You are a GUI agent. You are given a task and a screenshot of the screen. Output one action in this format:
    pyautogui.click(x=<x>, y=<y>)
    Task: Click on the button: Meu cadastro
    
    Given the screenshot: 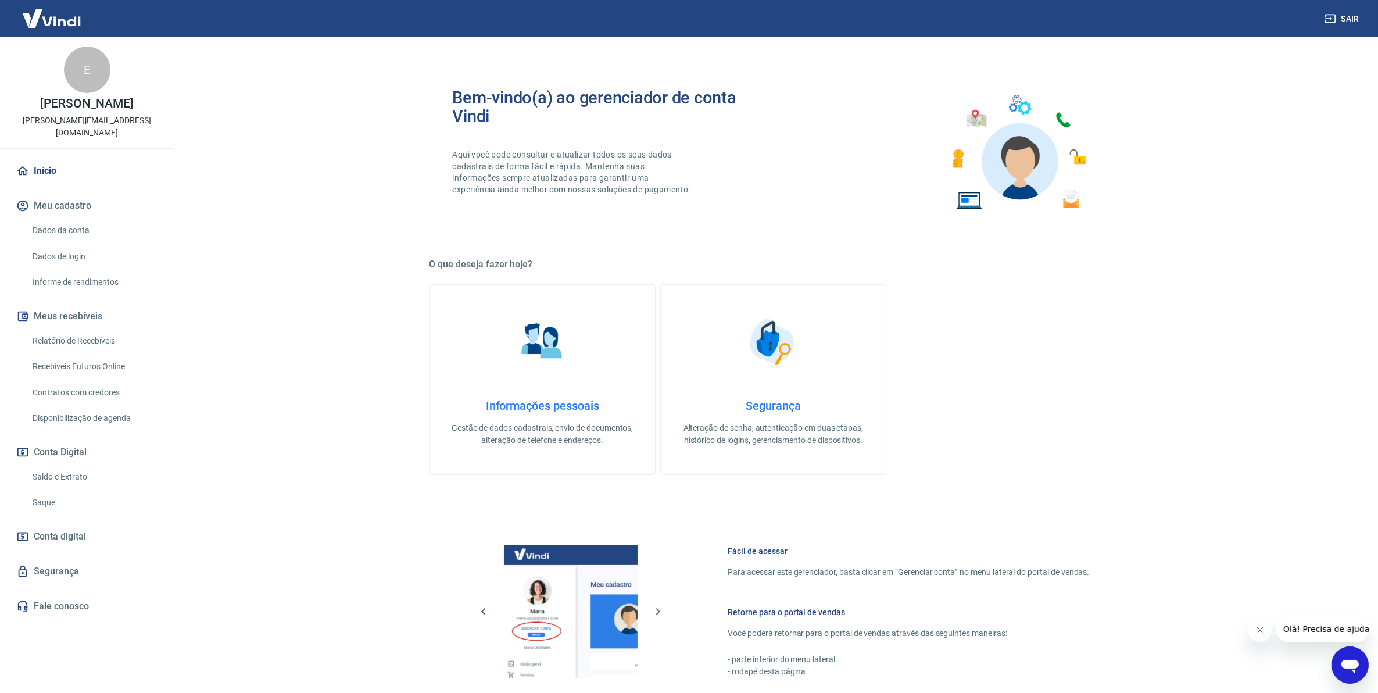 What is the action you would take?
    pyautogui.click(x=87, y=206)
    